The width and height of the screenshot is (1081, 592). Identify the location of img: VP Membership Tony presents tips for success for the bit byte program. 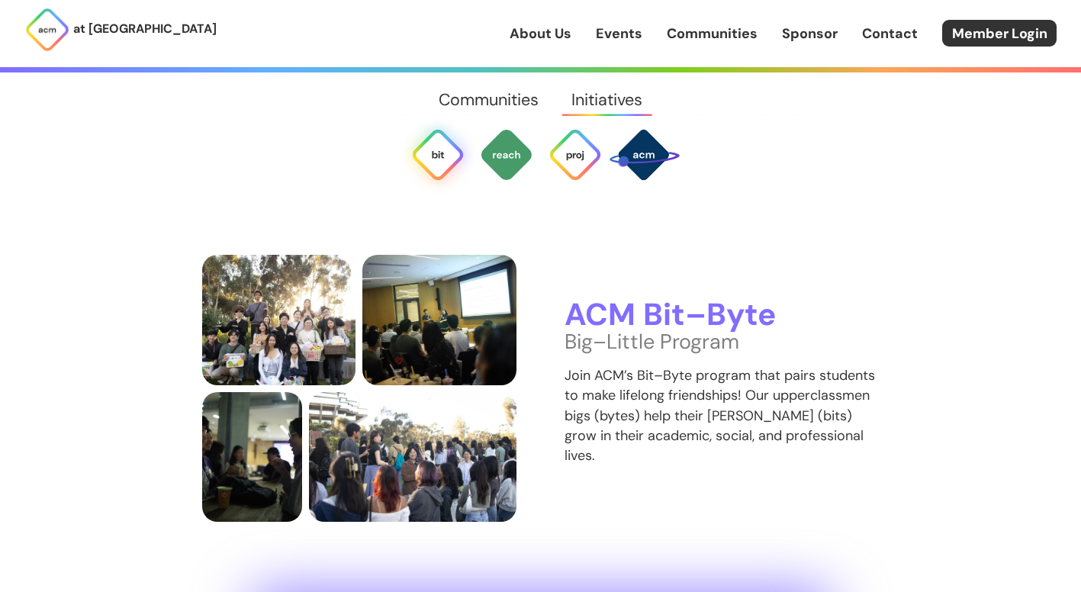
(439, 320).